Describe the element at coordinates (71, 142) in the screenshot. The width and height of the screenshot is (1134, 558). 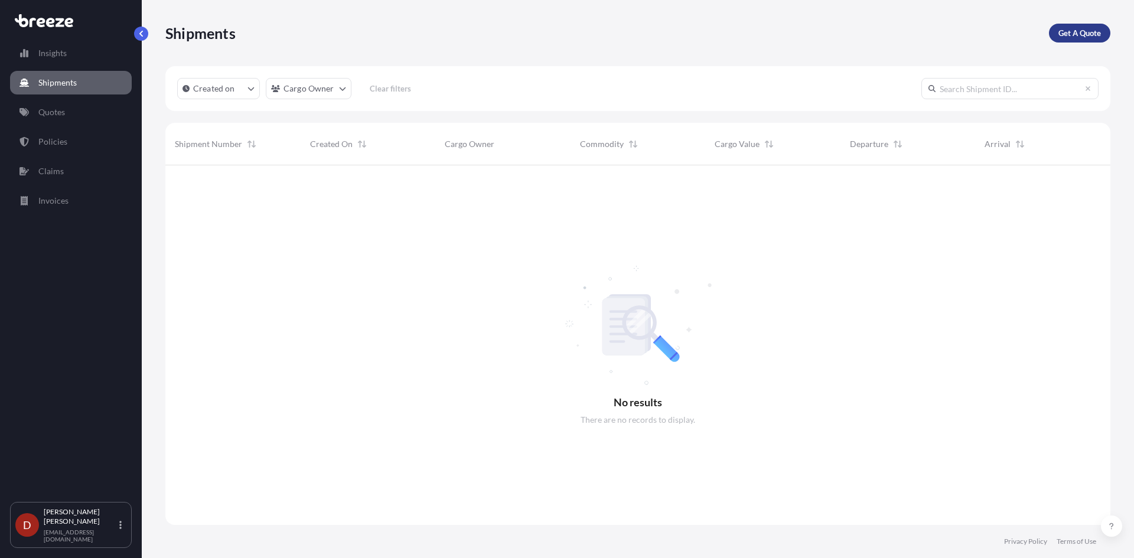
I see `a: Policies` at that location.